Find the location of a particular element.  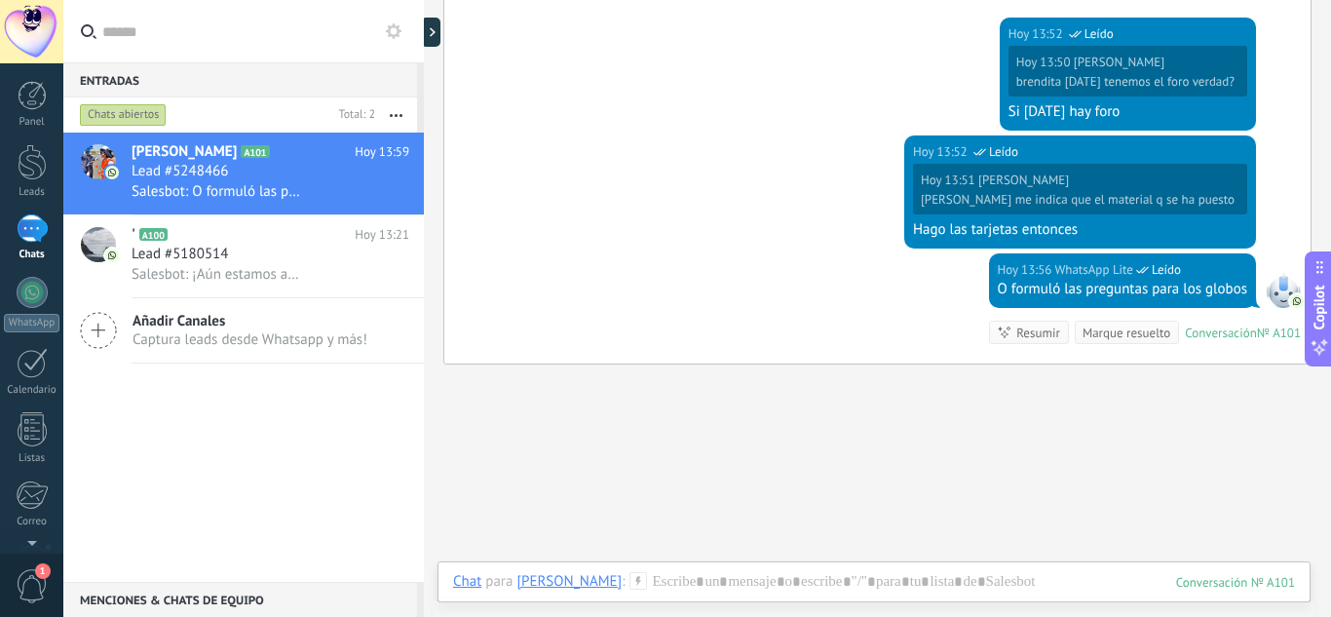

span: Añadir Canales is located at coordinates (249, 321).